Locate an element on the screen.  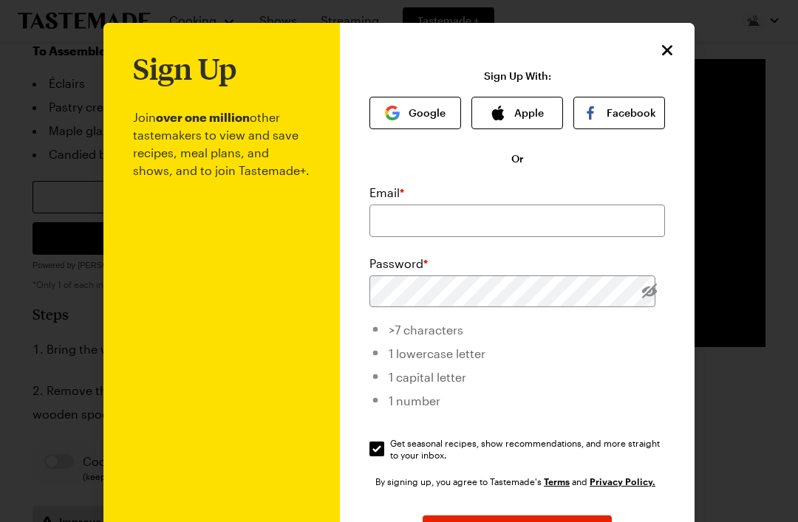
span: 1 number is located at coordinates (415, 401).